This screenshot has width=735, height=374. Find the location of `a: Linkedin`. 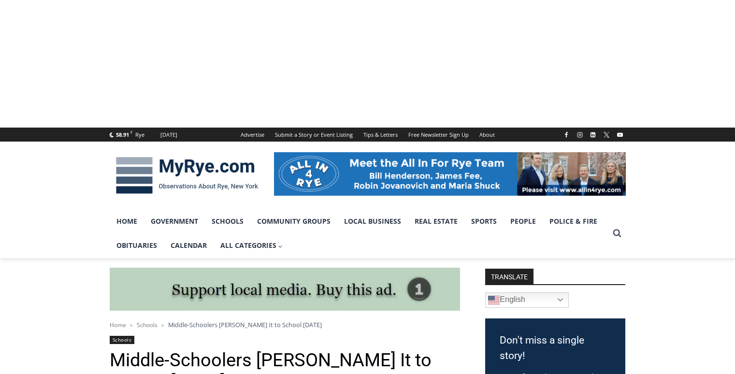

a: Linkedin is located at coordinates (593, 135).